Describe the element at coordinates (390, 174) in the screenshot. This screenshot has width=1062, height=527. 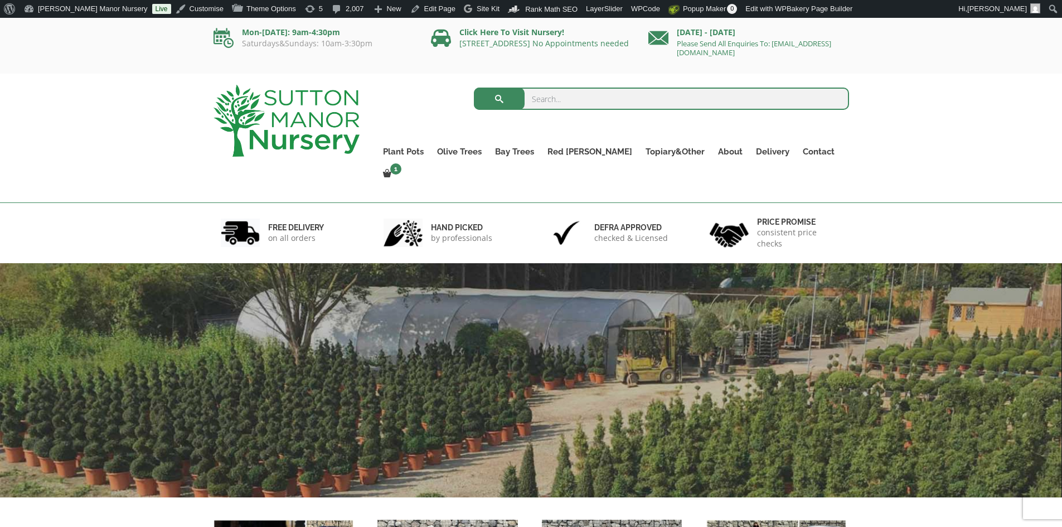
I see `a: 1` at that location.